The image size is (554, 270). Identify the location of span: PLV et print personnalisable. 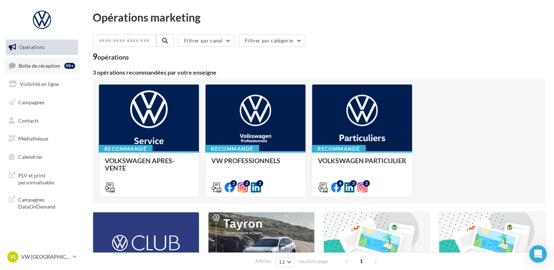
(47, 178).